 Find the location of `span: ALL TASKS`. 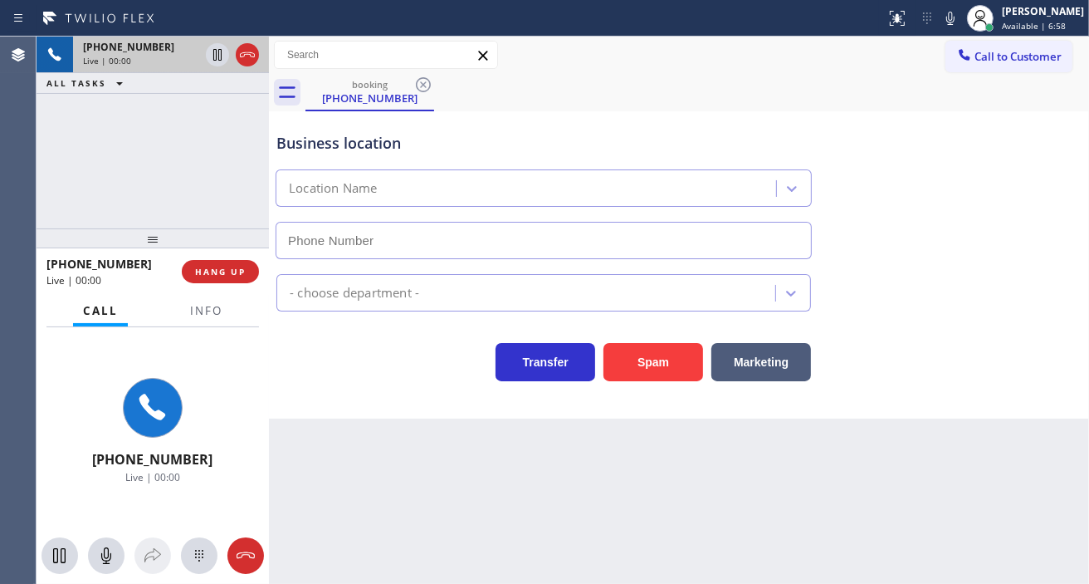

span: ALL TASKS is located at coordinates (76, 83).